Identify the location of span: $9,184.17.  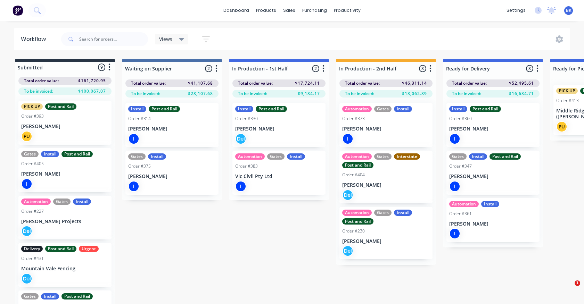
(309, 94).